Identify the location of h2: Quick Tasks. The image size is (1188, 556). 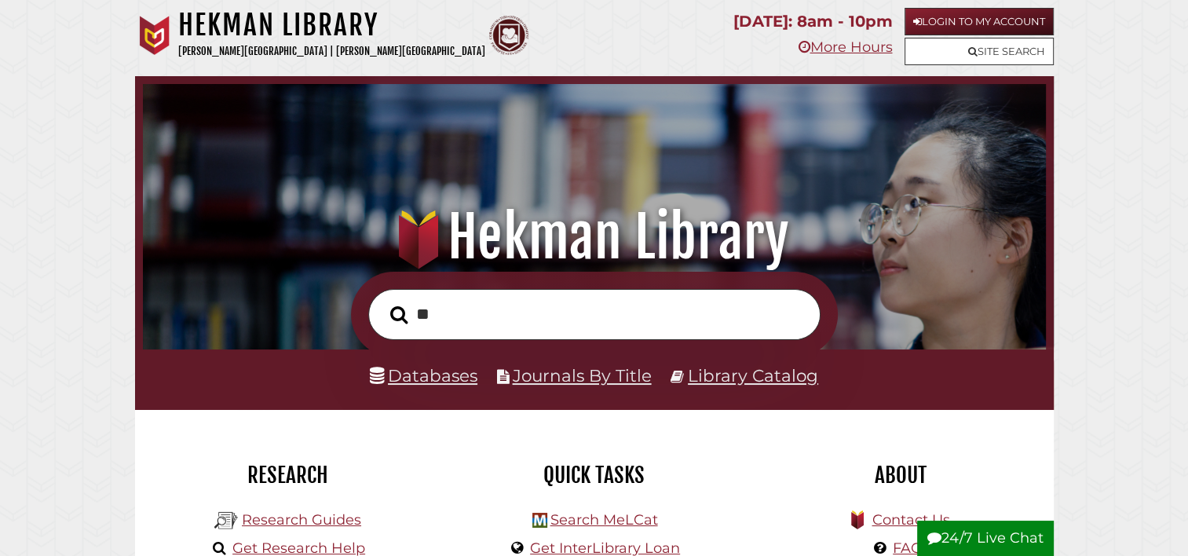
(594, 475).